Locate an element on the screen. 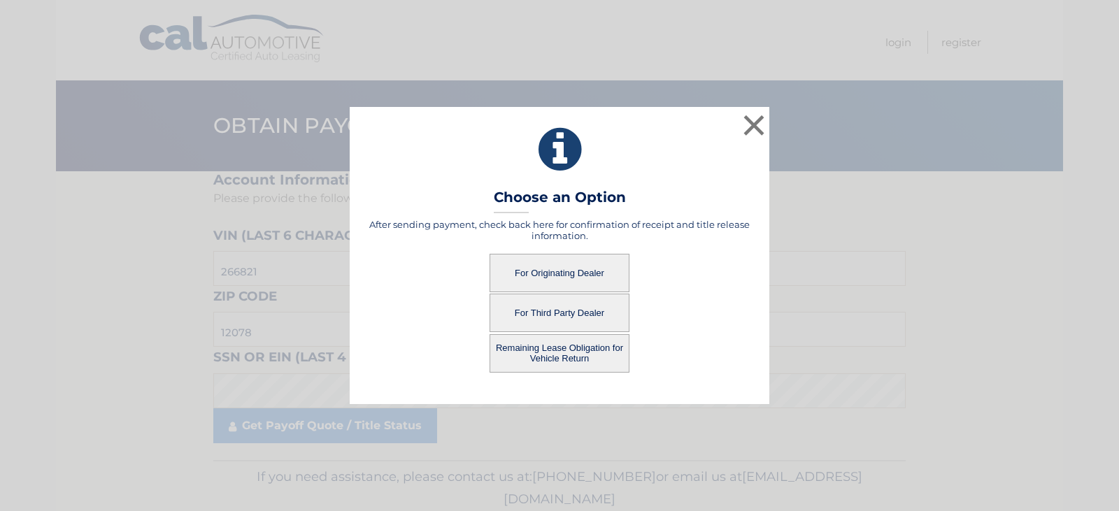  h5: After sending payment, check back here for confirmation of receipt and title release information. is located at coordinates (560, 230).